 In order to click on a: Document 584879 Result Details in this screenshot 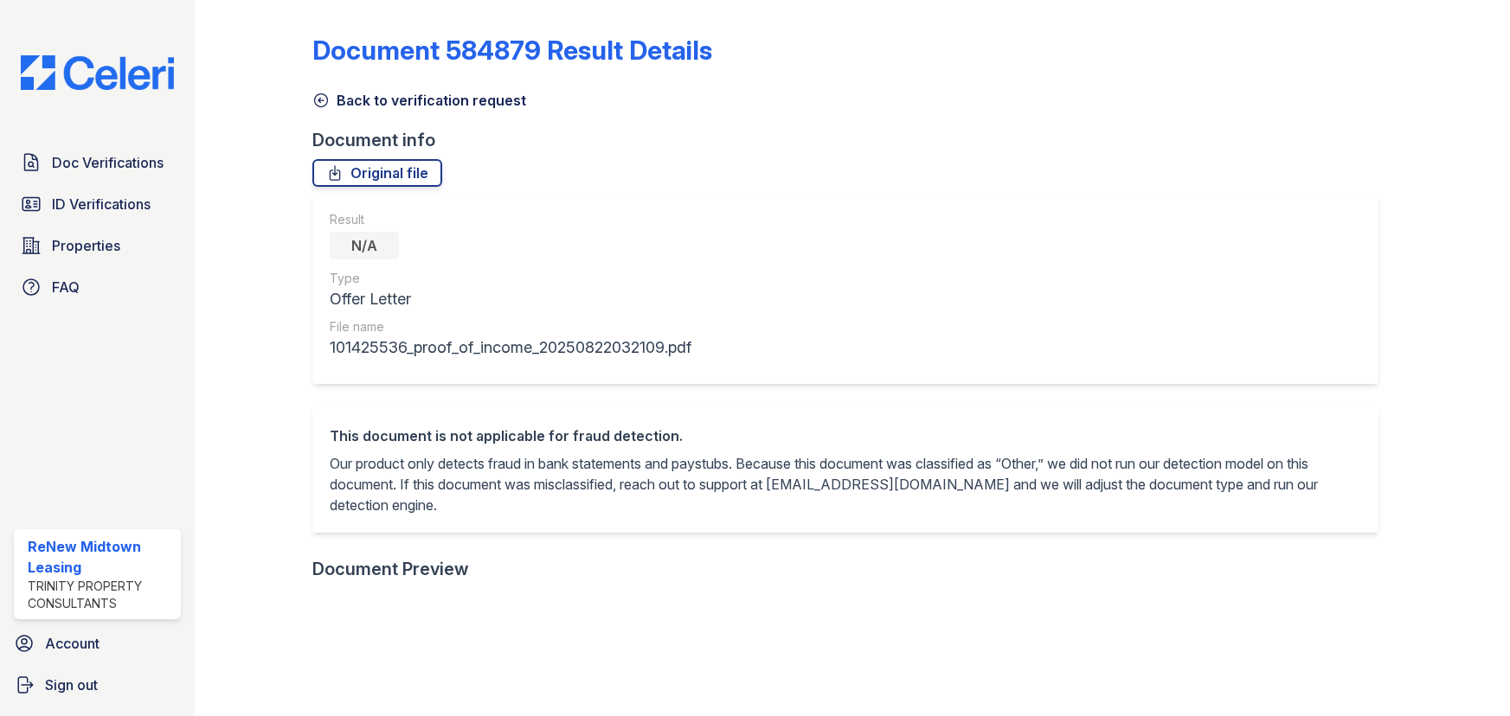, I will do `click(512, 50)`.